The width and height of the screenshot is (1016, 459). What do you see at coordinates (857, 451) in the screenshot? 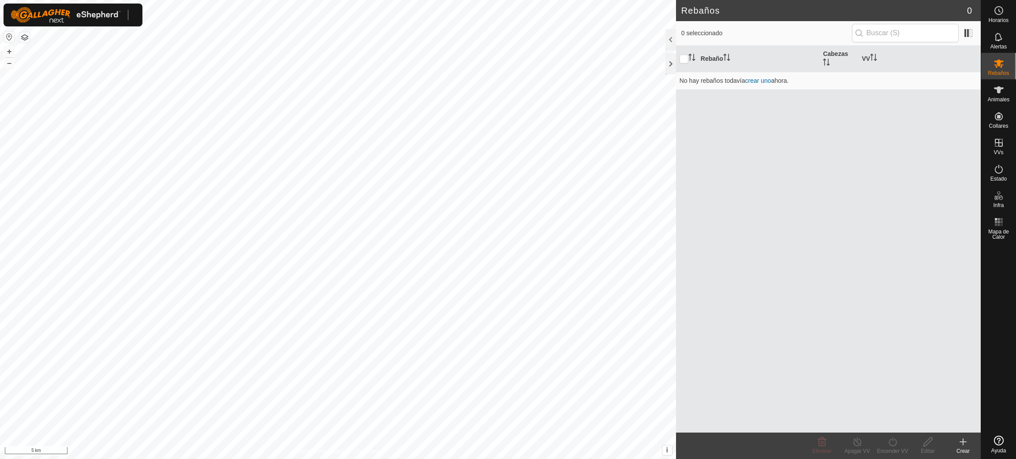
I see `div: Apagar VV` at bounding box center [857, 451].